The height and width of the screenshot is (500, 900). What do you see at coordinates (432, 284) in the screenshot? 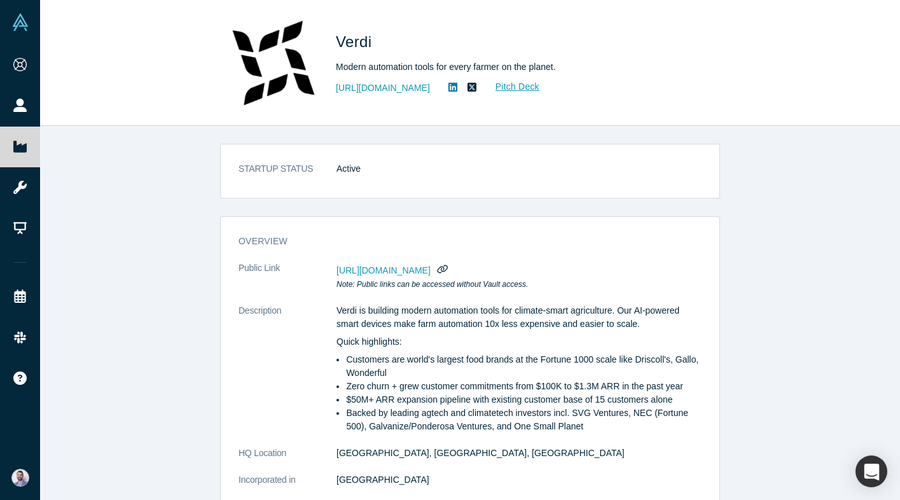
I see `em: Note: Public links can be accessed without Vault access.` at bounding box center [432, 284].